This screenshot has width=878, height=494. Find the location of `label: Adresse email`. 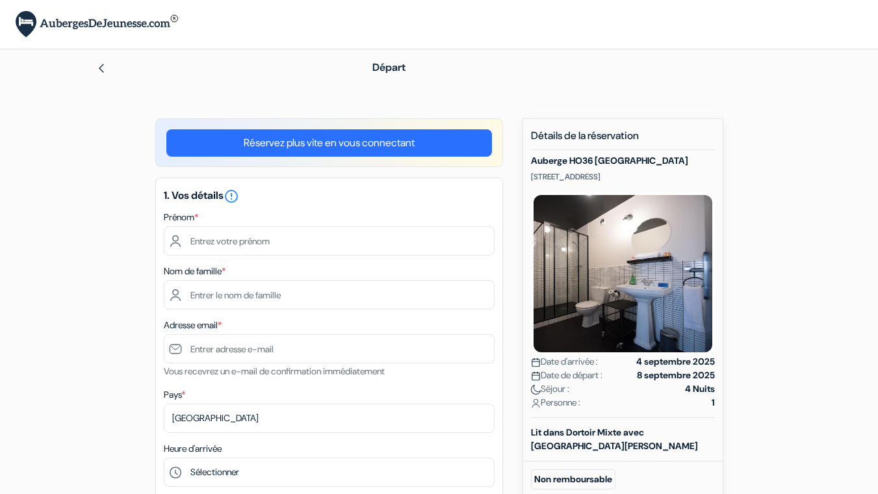

label: Adresse email is located at coordinates (192, 325).